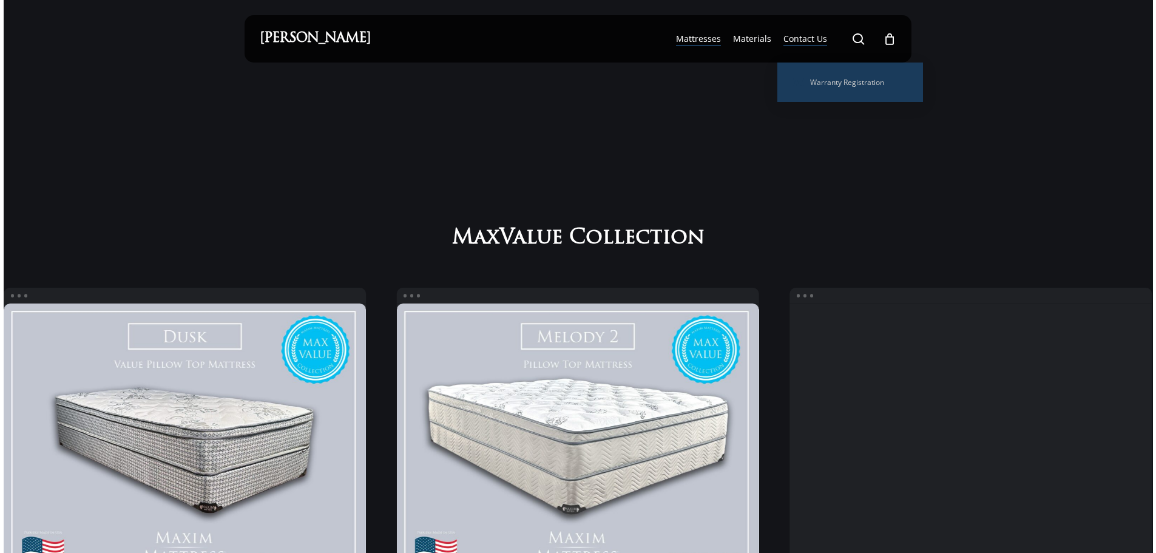 Image resolution: width=1156 pixels, height=553 pixels. What do you see at coordinates (637, 239) in the screenshot?
I see `span: Collection` at bounding box center [637, 239].